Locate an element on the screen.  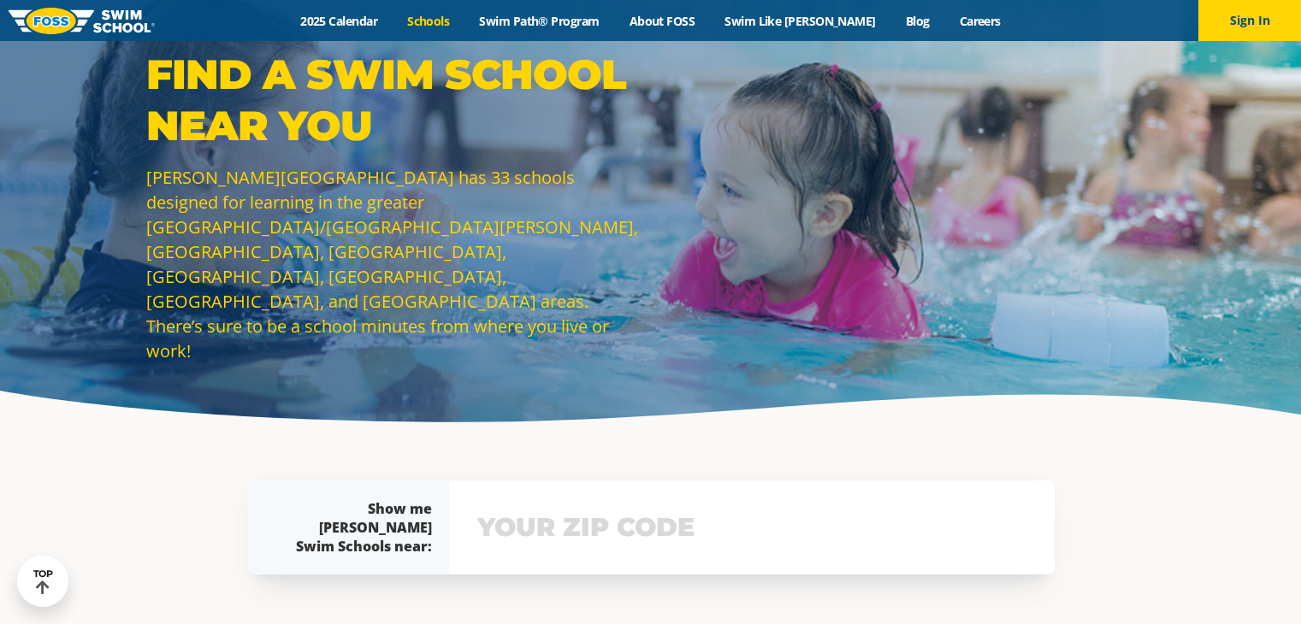
a: Careers is located at coordinates (979, 21).